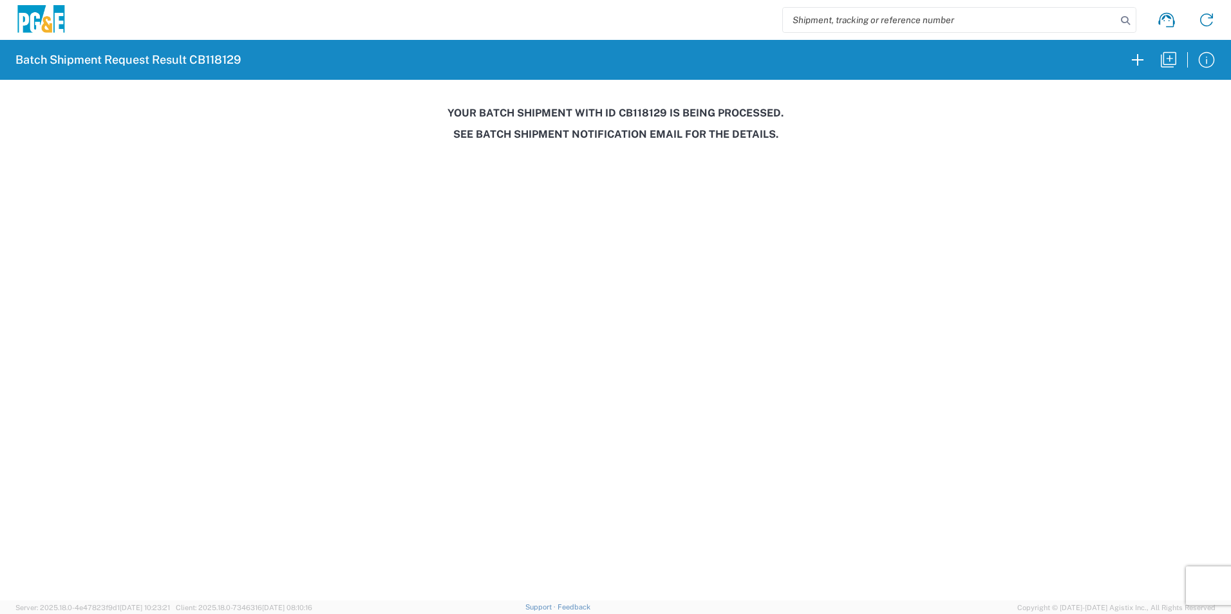 The width and height of the screenshot is (1231, 614). Describe the element at coordinates (574, 607) in the screenshot. I see `a: Feedback` at that location.